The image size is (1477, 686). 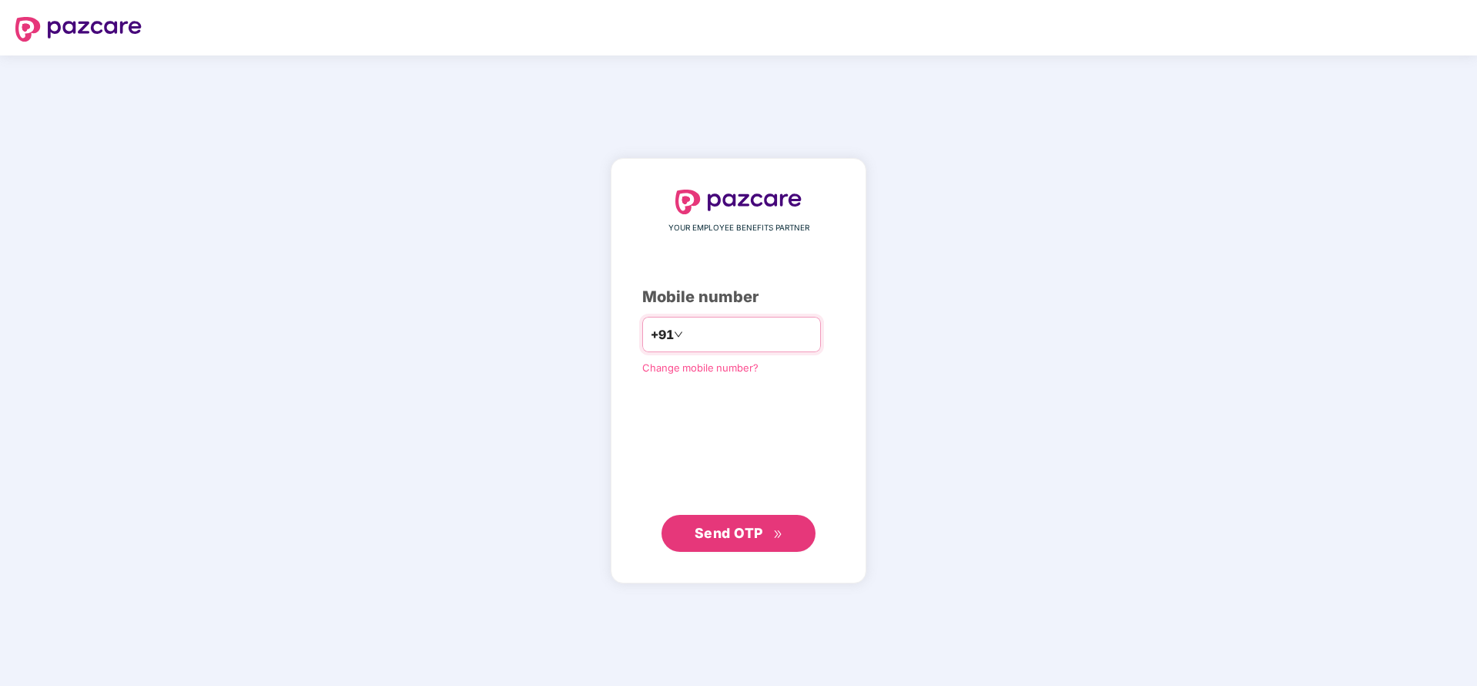 What do you see at coordinates (739, 297) in the screenshot?
I see `div: Mobile number` at bounding box center [739, 297].